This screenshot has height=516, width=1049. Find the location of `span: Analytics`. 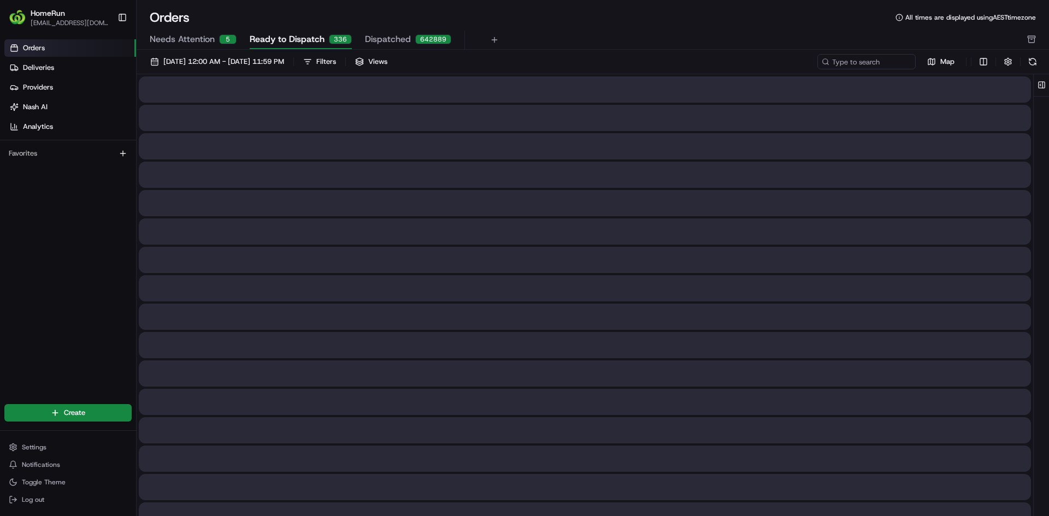

span: Analytics is located at coordinates (38, 127).